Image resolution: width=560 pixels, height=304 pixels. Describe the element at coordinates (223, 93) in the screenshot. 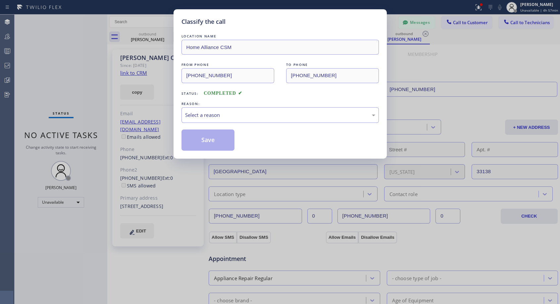

I see `span: COMPLETED` at that location.